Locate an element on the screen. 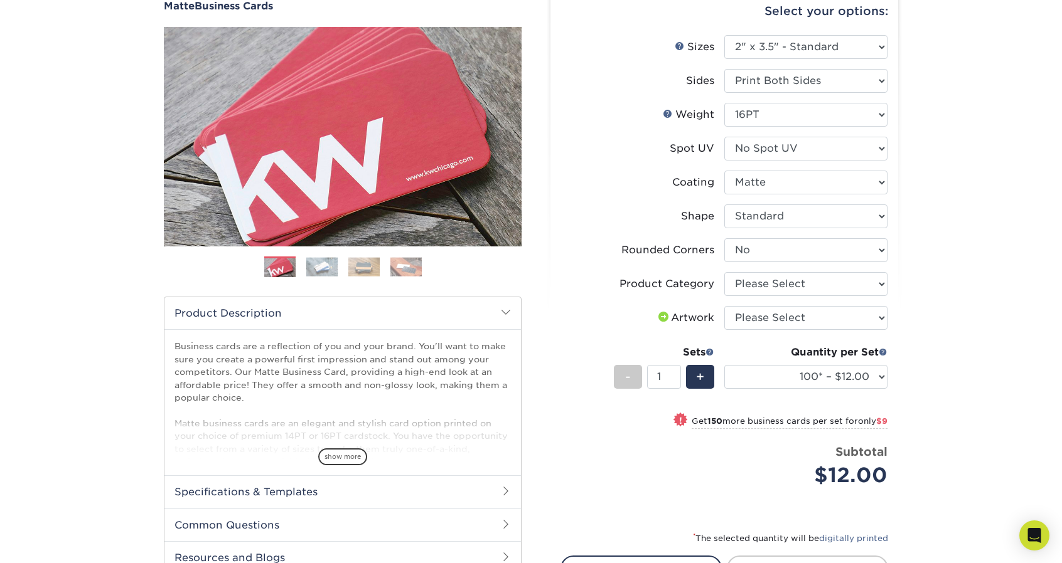  img: Business Cards 03 is located at coordinates (364, 267).